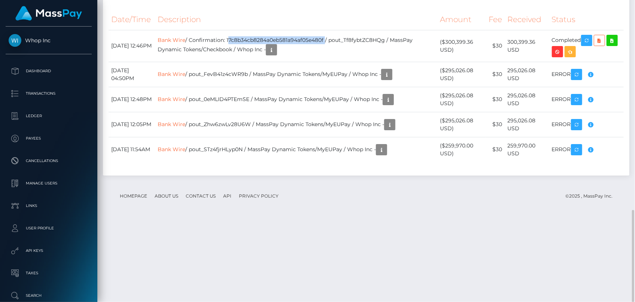 The width and height of the screenshot is (635, 302). Describe the element at coordinates (527, 19) in the screenshot. I see `th: Received` at that location.